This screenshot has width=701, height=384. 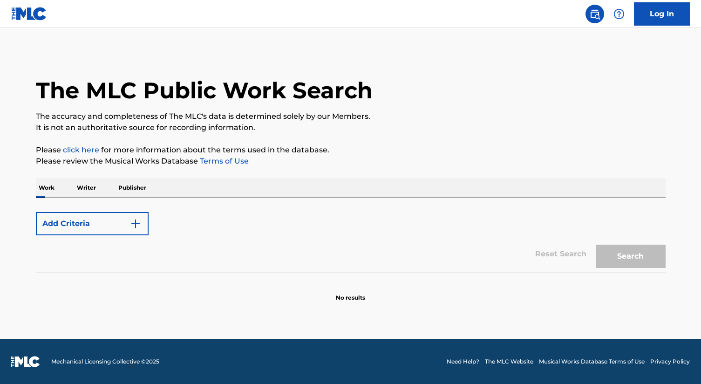 What do you see at coordinates (351, 240) in the screenshot?
I see `form: Search Form` at bounding box center [351, 240].